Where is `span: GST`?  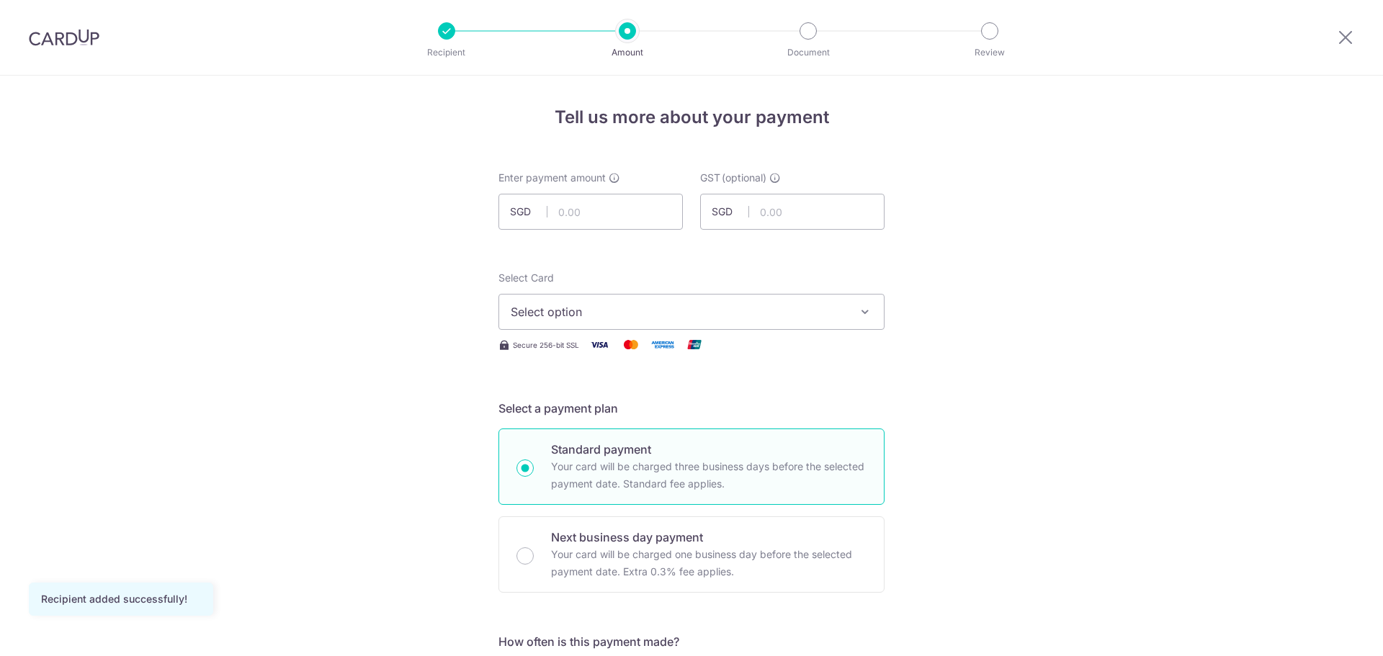
span: GST is located at coordinates (710, 178).